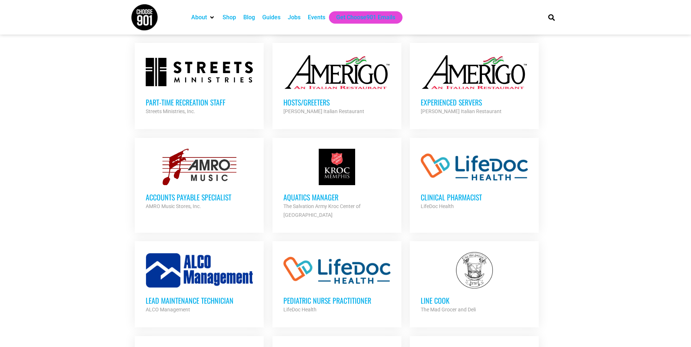  Describe the element at coordinates (294, 17) in the screenshot. I see `a: Jobs` at that location.